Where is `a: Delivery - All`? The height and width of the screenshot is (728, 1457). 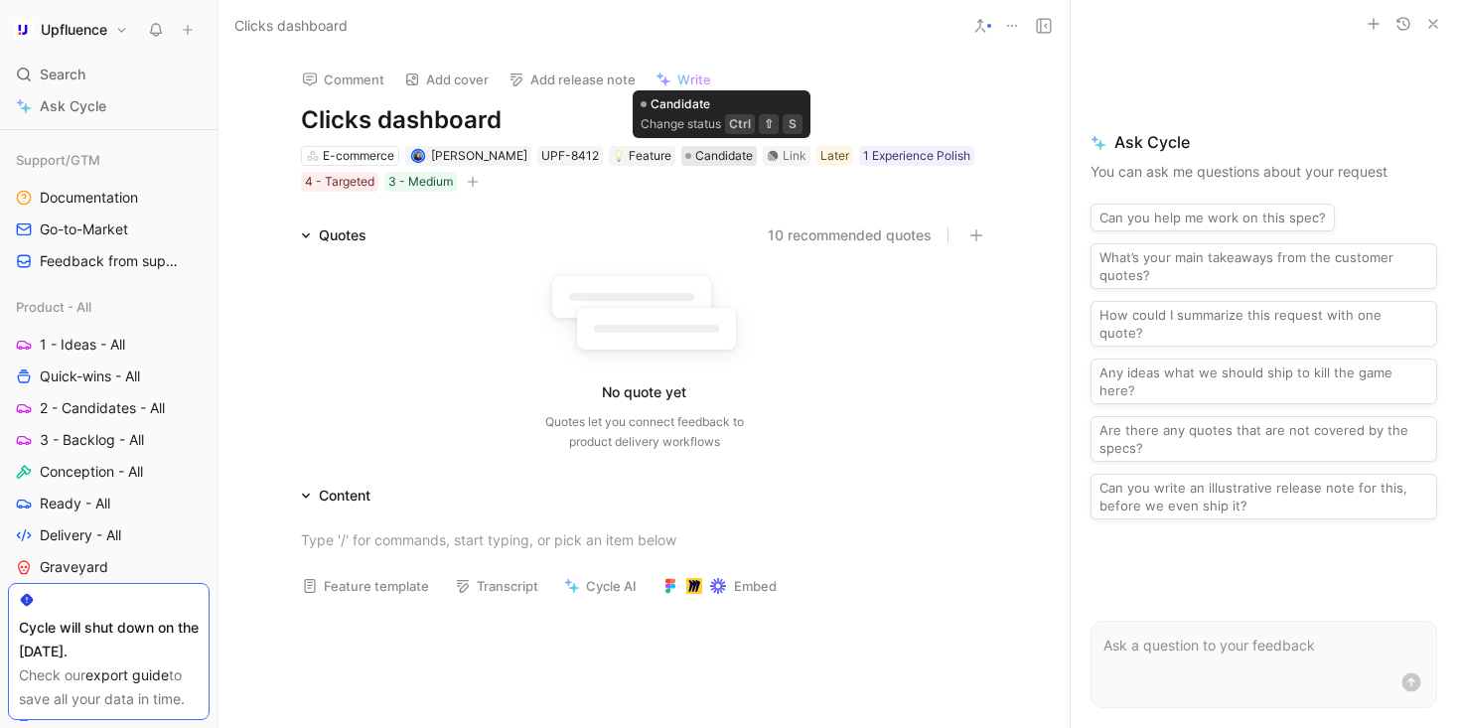
a: Delivery - All is located at coordinates (108, 535).